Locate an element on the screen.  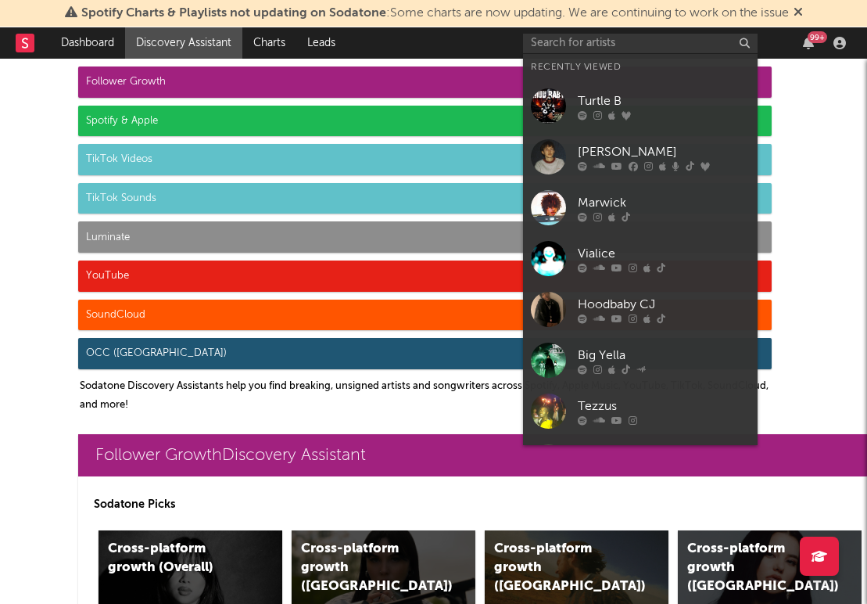
div: Tezzus is located at coordinates (664, 406).